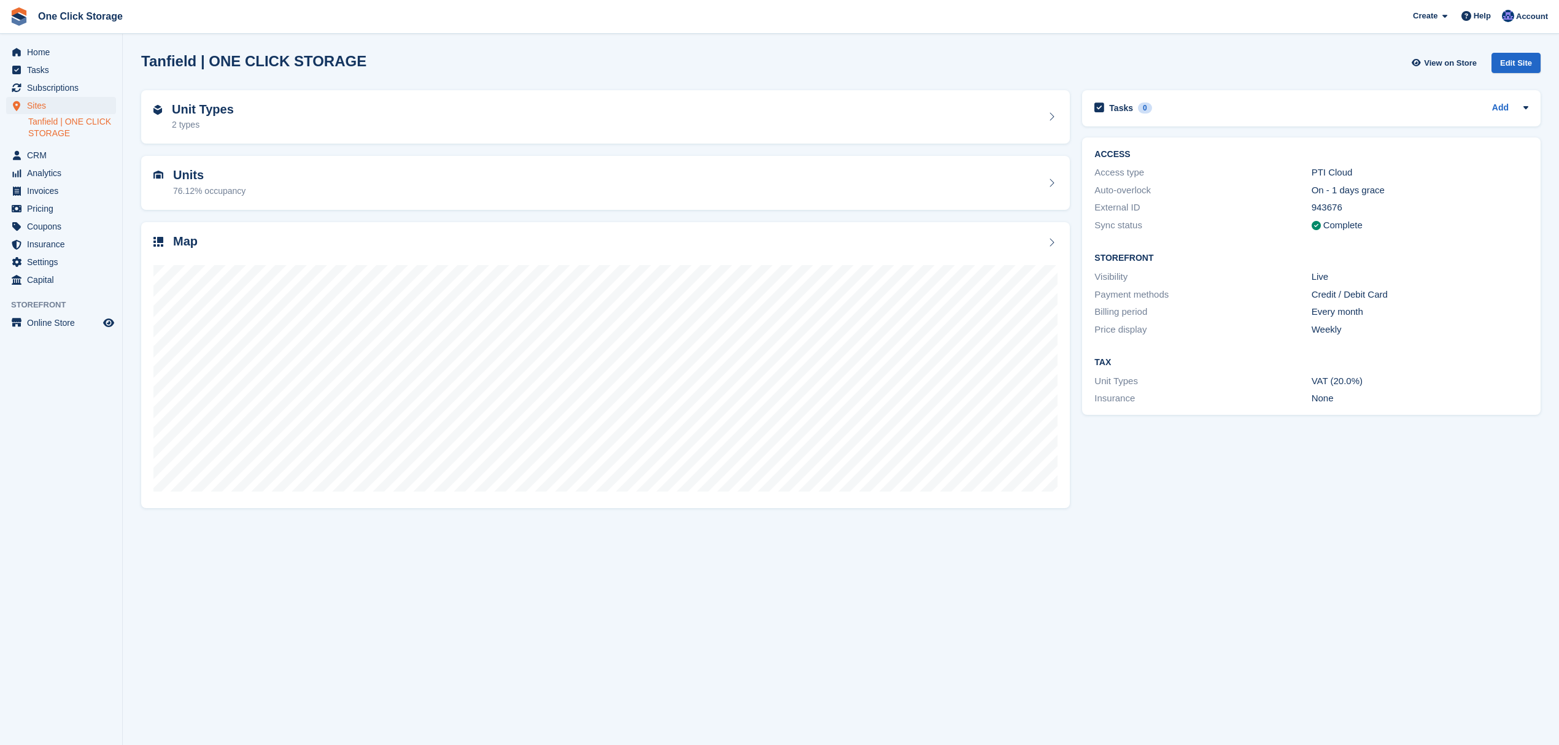 The image size is (1559, 745). I want to click on img: map-icn-33ee37083ee616e46c38cad1a60f524a97daa1e2b2c8c0bc3eb3415660979fc1.svg, so click(158, 242).